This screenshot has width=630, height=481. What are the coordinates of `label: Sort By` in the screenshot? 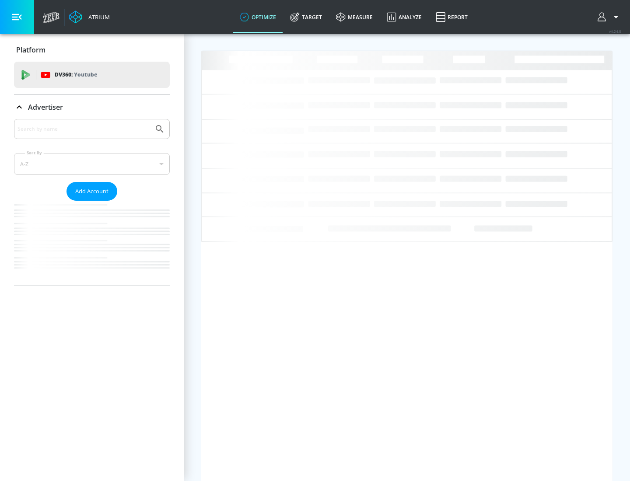 It's located at (34, 153).